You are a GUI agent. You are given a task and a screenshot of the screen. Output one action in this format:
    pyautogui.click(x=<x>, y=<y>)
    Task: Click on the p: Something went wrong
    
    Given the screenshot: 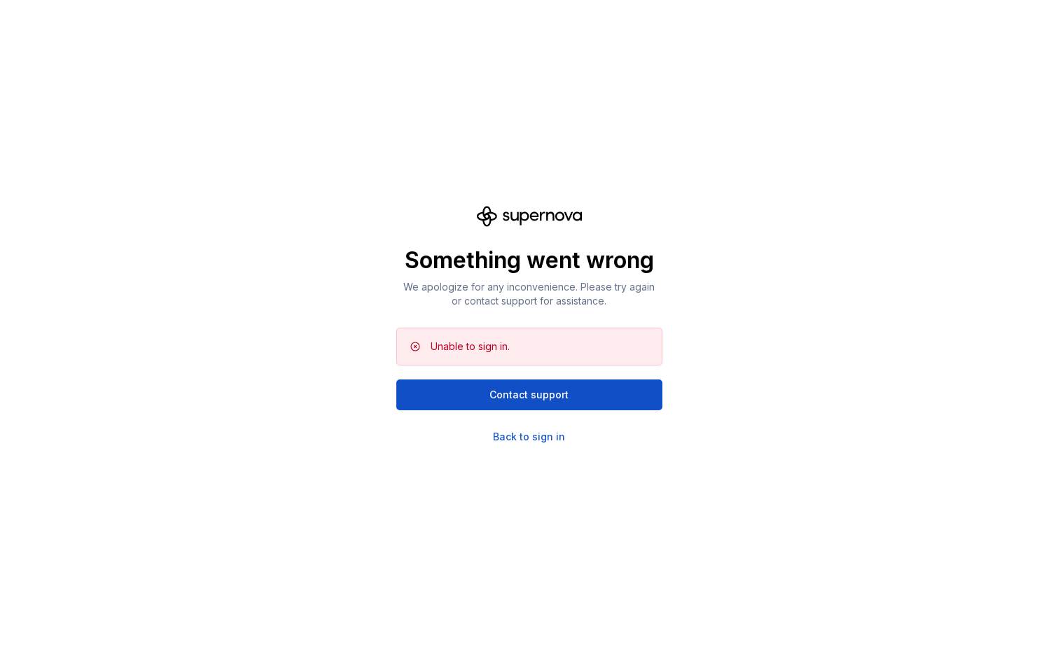 What is the action you would take?
    pyautogui.click(x=529, y=260)
    